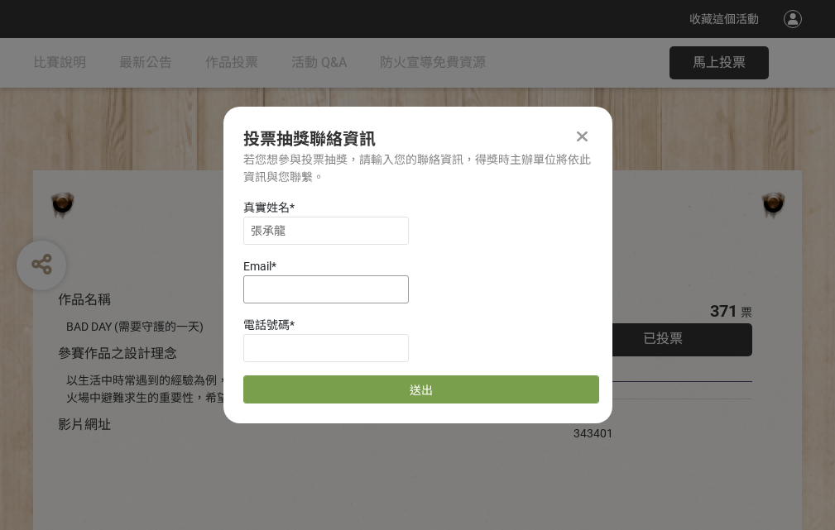 This screenshot has width=835, height=530. I want to click on span: 371, so click(723, 311).